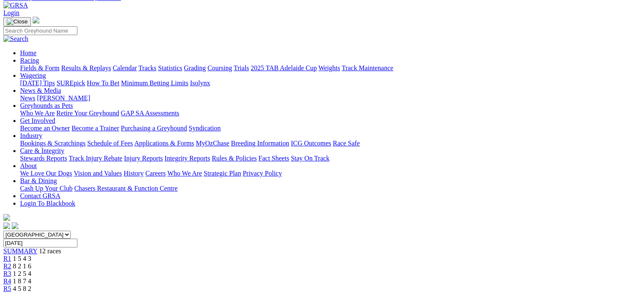  I want to click on a: Greyhounds as Pets, so click(46, 105).